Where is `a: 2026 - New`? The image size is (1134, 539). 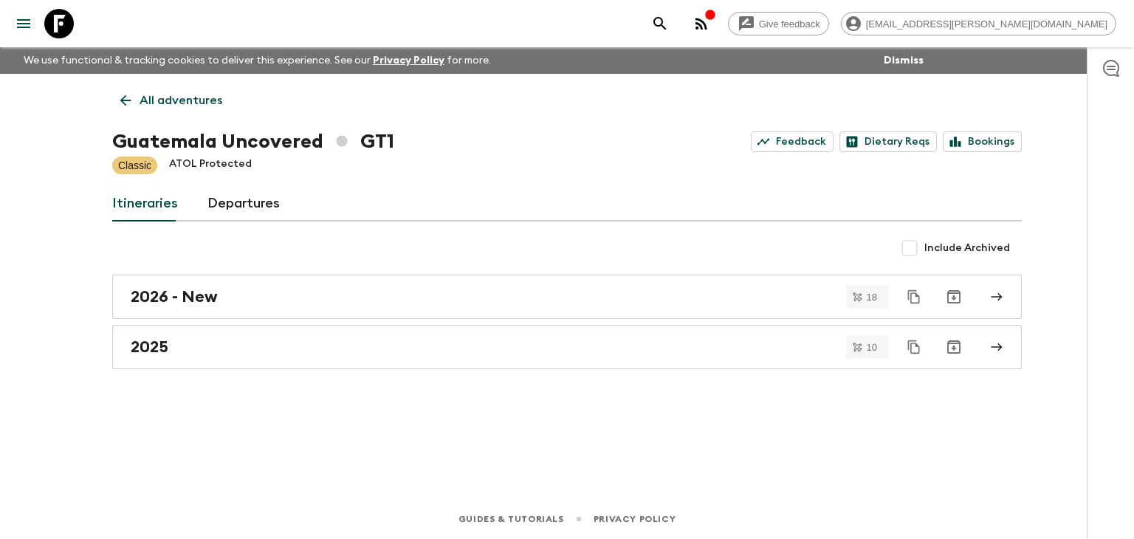
a: 2026 - New is located at coordinates (567, 297).